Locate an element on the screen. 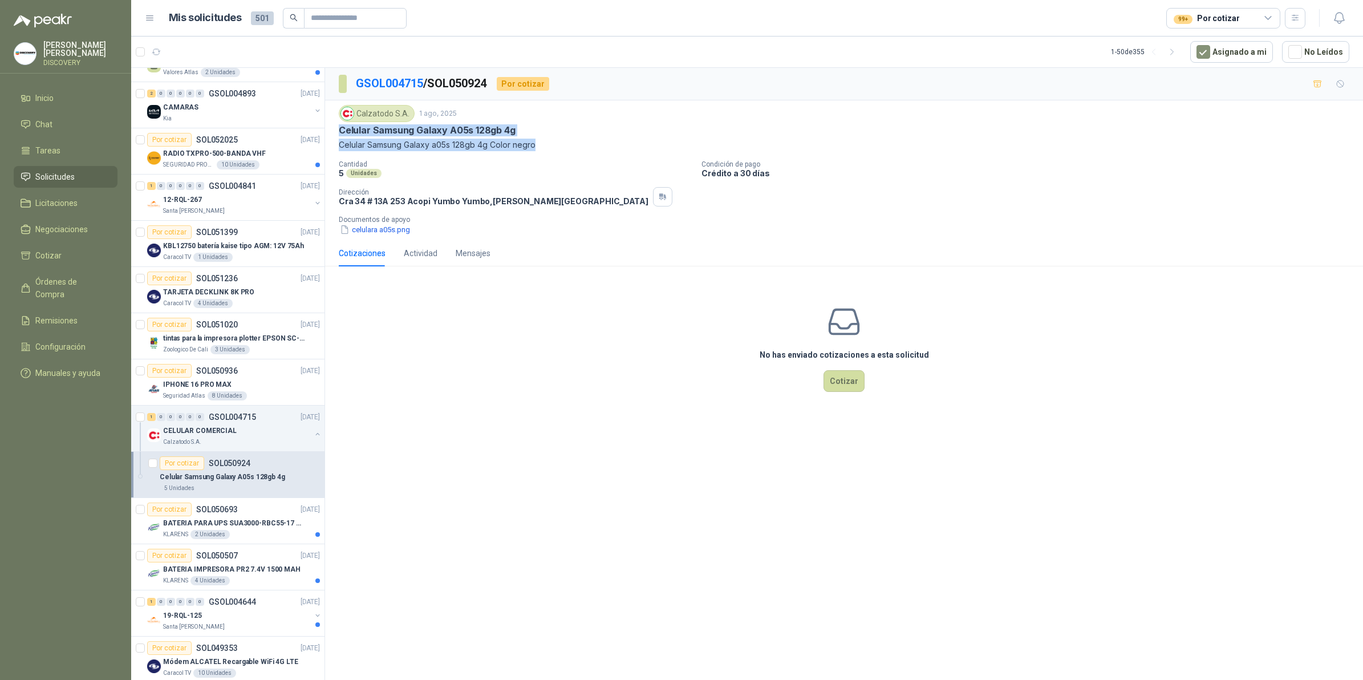  a: Chat is located at coordinates (66, 124).